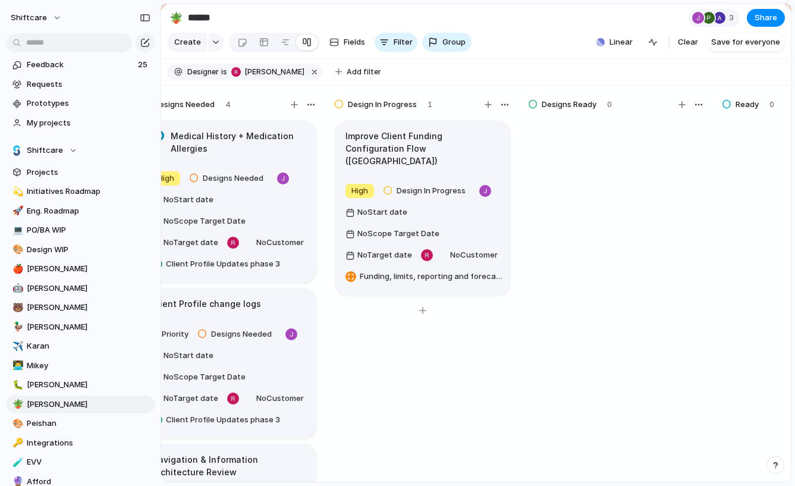 This screenshot has width=795, height=486. I want to click on button: Shiftcare, so click(80, 151).